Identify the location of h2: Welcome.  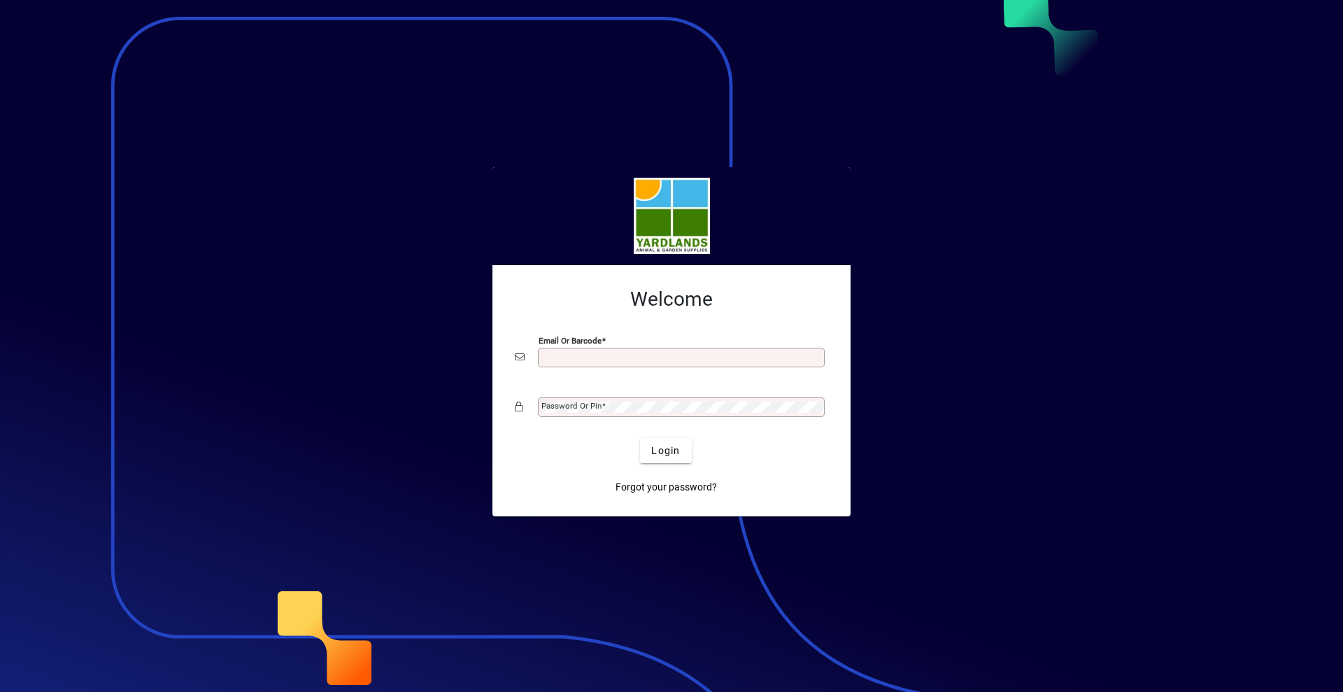
(671, 299).